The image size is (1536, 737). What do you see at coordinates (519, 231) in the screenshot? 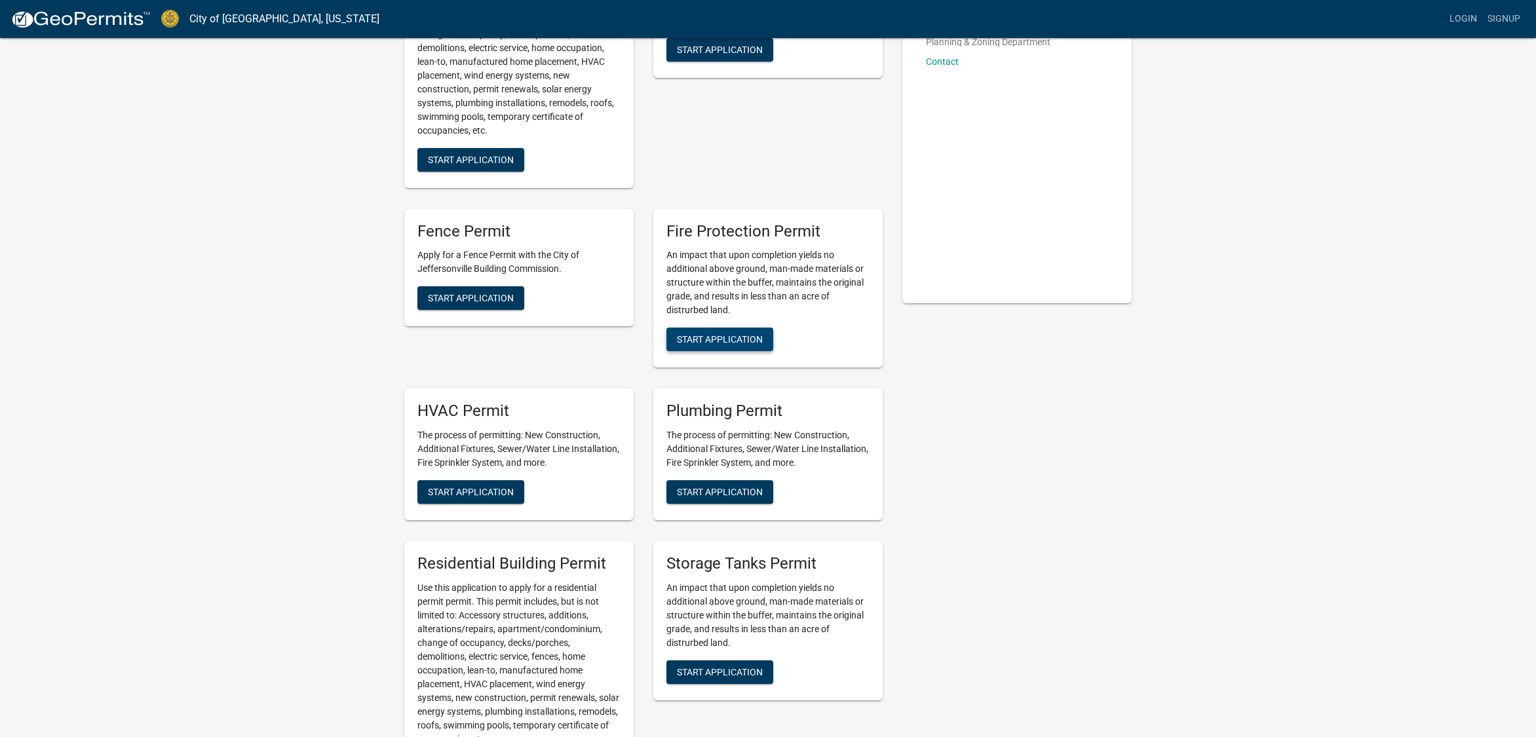
I see `h5: Fence Permit` at bounding box center [519, 231].